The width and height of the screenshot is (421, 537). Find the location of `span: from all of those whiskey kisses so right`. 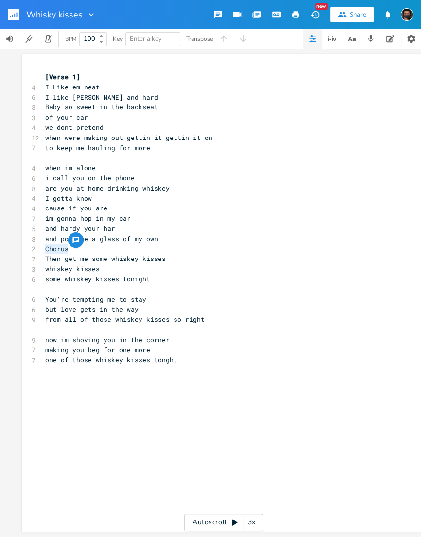

span: from all of those whiskey kisses so right is located at coordinates (125, 319).